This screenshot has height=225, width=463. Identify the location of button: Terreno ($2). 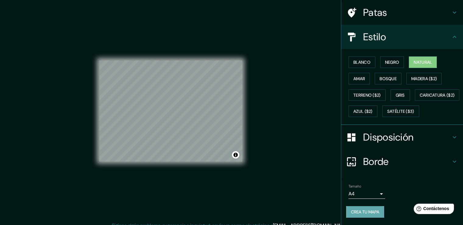
(367, 95).